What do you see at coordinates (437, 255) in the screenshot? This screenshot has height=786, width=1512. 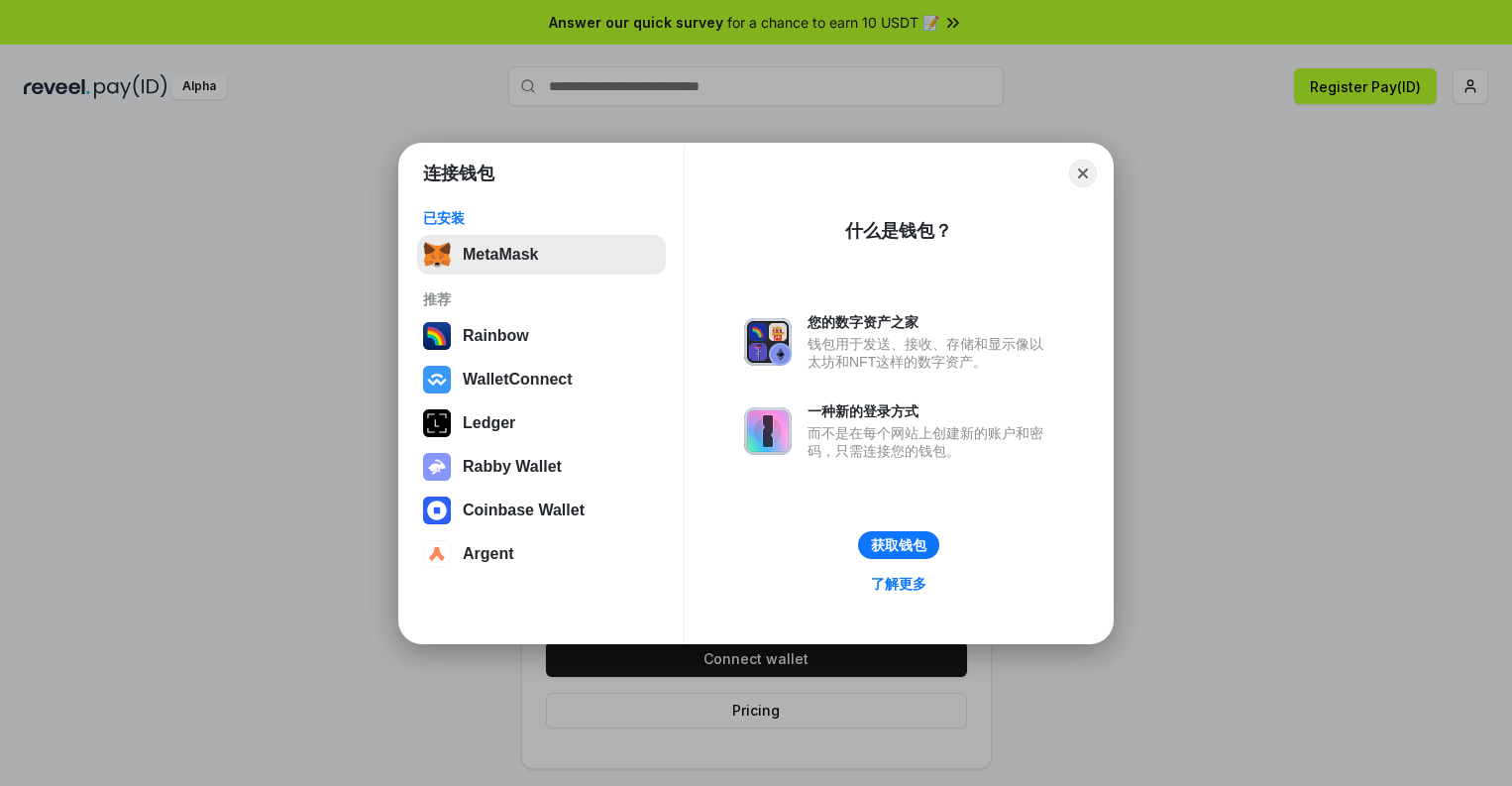 I see `img: svg+xml,%3Csvg%20fill%3D%22none%22%20height%3D%2233%22%20viewBox%3D%220%200%2035%2033%22%20width%...` at bounding box center [437, 255].